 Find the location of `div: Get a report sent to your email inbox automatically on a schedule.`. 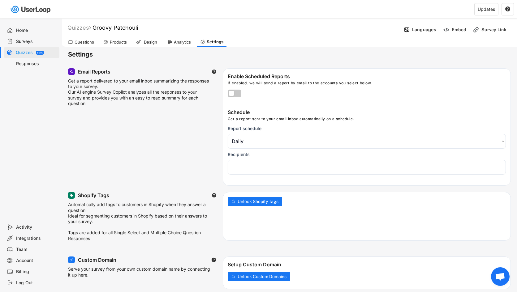

div: Get a report sent to your email inbox automatically on a schedule. is located at coordinates (368, 120).